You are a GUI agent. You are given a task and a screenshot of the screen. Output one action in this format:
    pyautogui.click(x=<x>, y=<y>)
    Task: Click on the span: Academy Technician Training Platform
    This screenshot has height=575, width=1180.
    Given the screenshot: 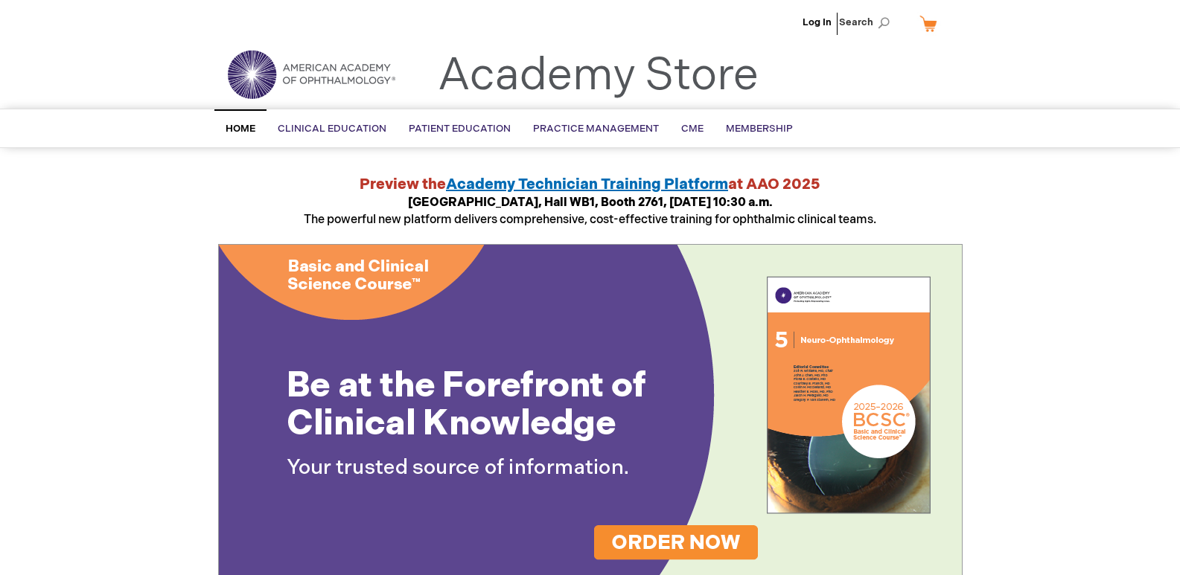 What is the action you would take?
    pyautogui.click(x=587, y=185)
    